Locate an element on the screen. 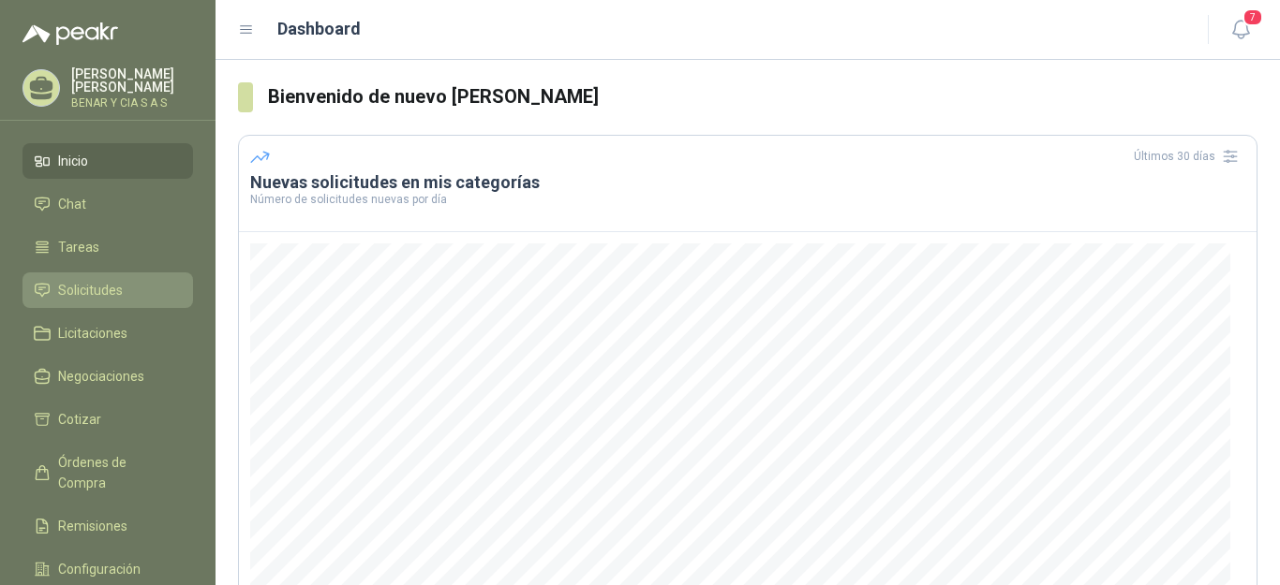 This screenshot has height=585, width=1280. span: Solicitudes is located at coordinates (90, 290).